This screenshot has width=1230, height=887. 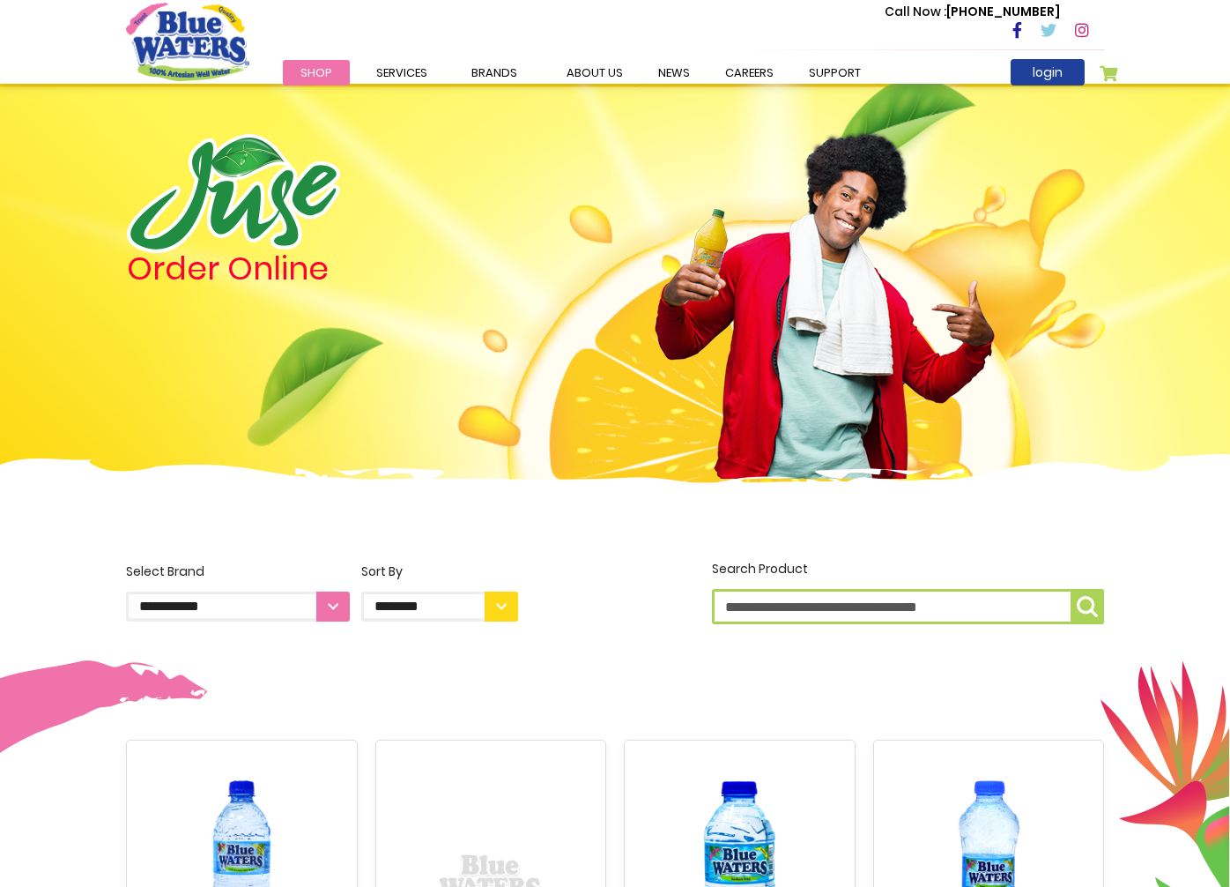 I want to click on a: Services, so click(x=402, y=72).